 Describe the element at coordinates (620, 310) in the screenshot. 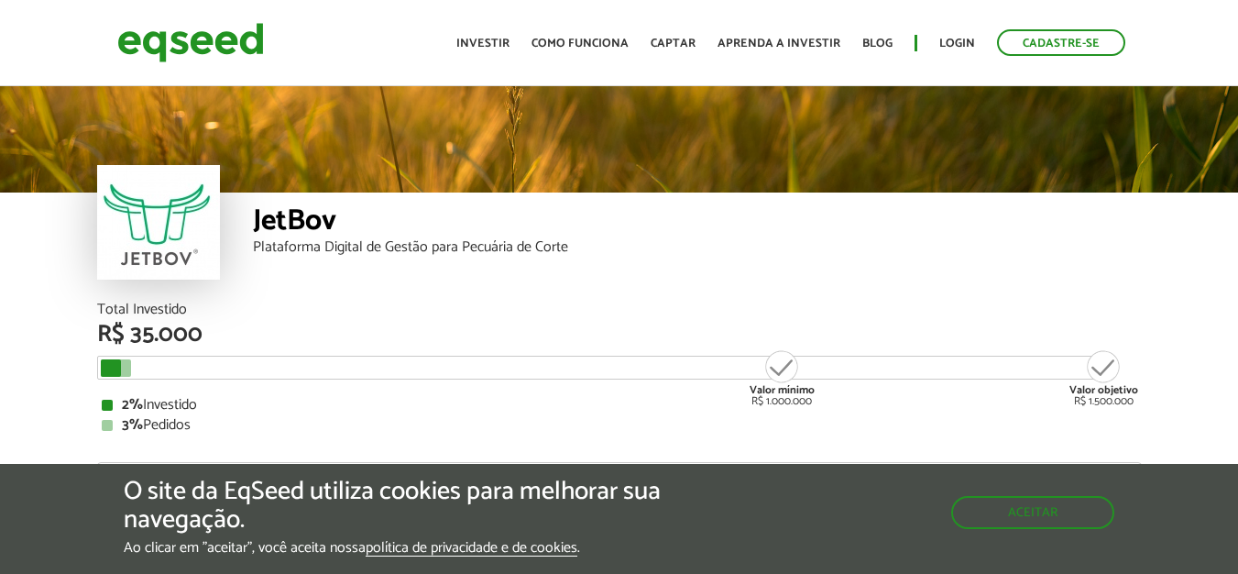

I see `div: Total Investido` at that location.